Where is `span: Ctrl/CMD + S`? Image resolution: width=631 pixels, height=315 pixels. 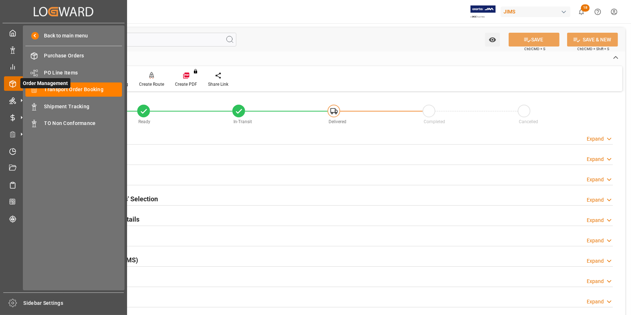
span: Ctrl/CMD + S is located at coordinates (535, 49).